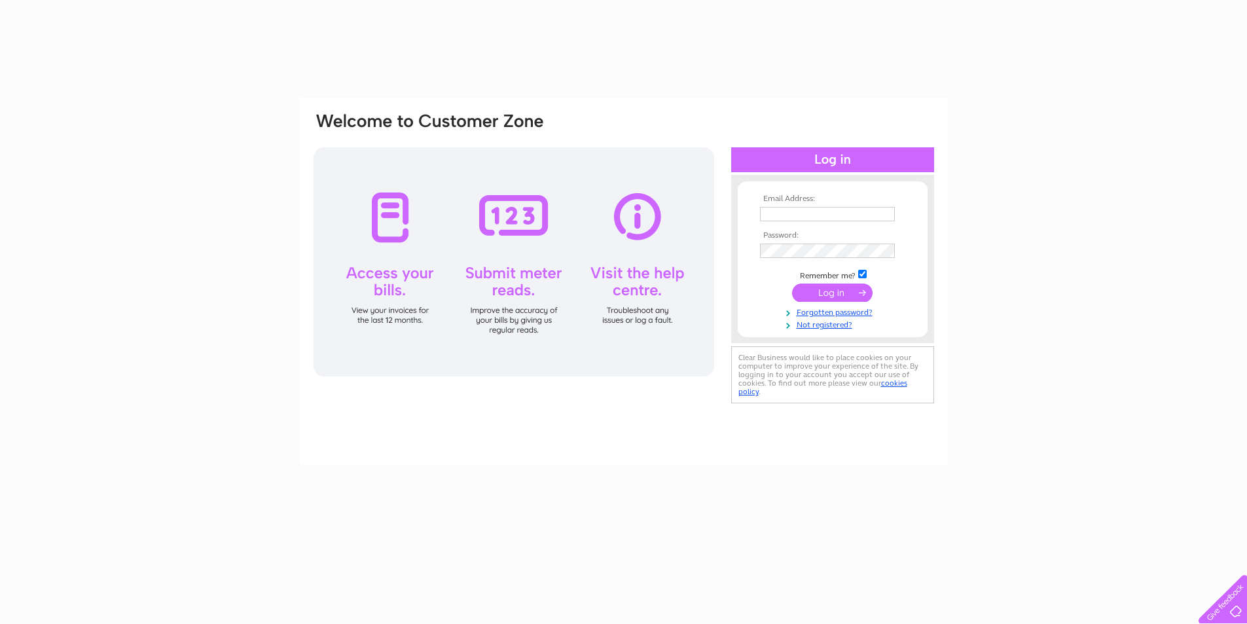 Image resolution: width=1247 pixels, height=624 pixels. I want to click on td: Remember me?, so click(833, 274).